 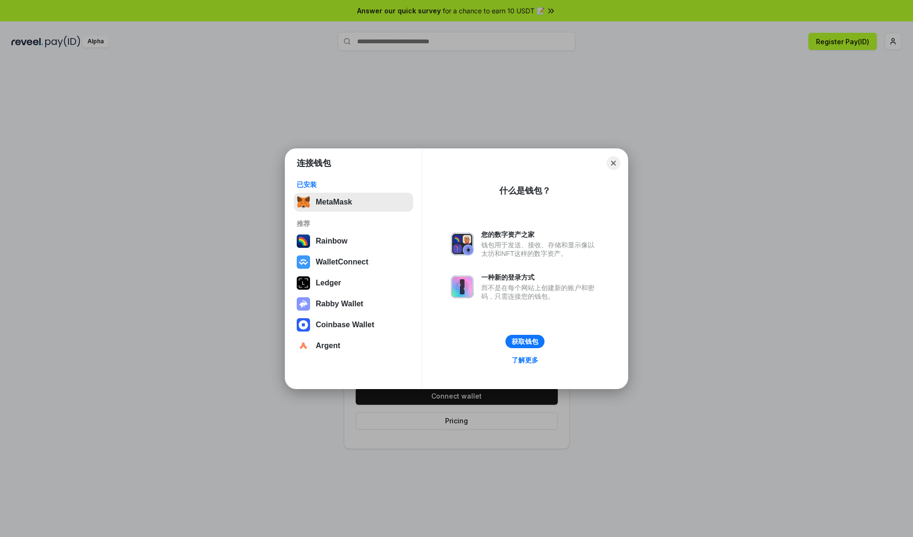 I want to click on img: svg+xml,%3Csvg%20width%3D%22120%22%20height%3D%22120%22%20viewBox%3D%220%200%20120%20120%22%20fil..., so click(x=303, y=241).